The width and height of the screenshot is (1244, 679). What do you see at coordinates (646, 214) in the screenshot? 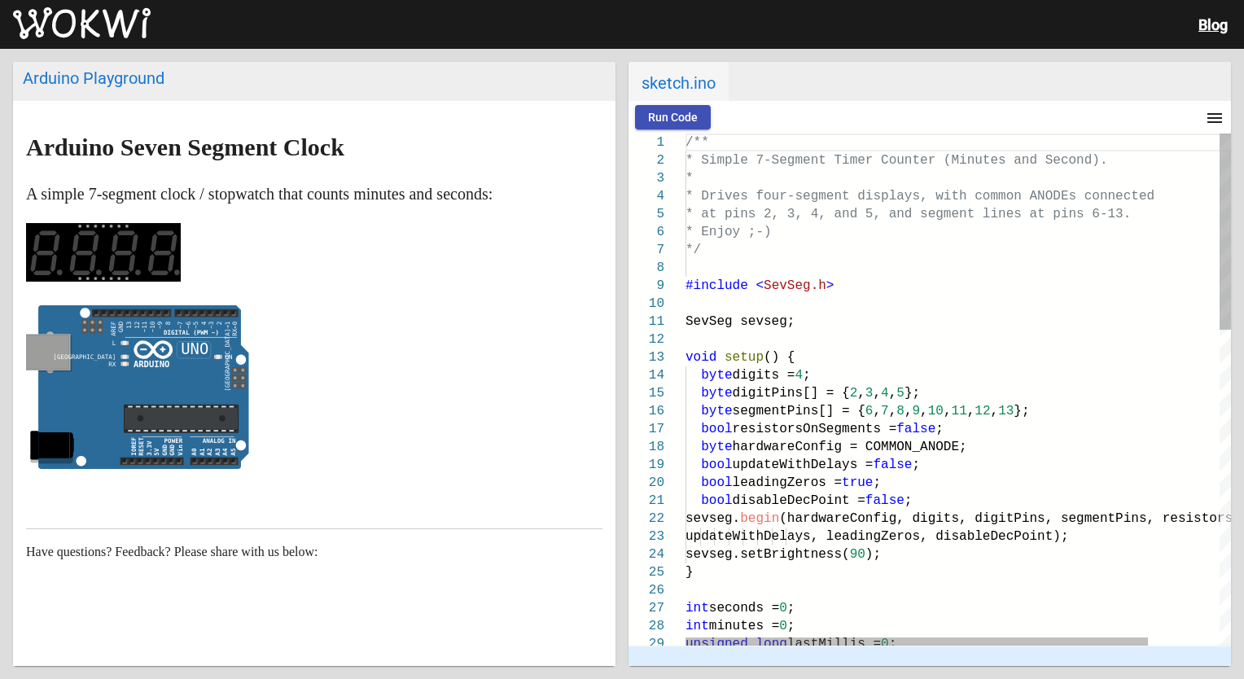
I see `div: 5` at bounding box center [646, 214].